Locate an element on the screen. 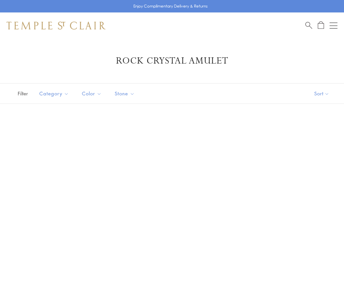  a: Search is located at coordinates (309, 25).